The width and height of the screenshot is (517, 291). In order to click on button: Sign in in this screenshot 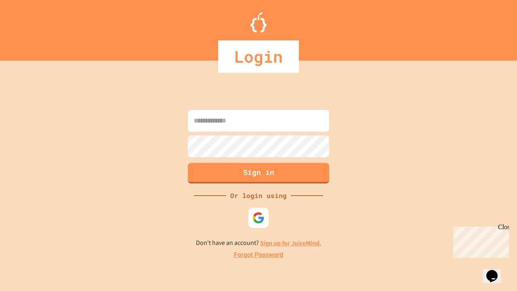, I will do `click(258, 173)`.